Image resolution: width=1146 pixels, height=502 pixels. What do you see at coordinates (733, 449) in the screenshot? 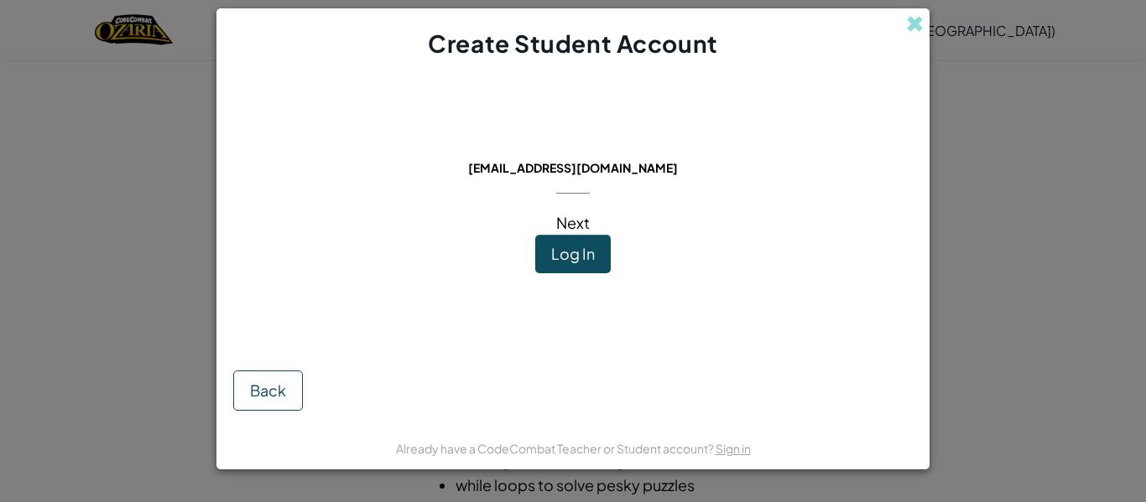
I see `a: Sign in` at bounding box center [733, 449].